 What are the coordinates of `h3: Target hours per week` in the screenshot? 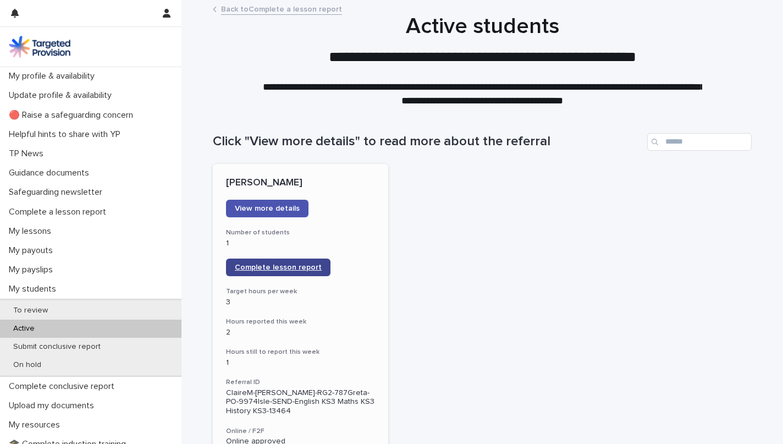 It's located at (300, 291).